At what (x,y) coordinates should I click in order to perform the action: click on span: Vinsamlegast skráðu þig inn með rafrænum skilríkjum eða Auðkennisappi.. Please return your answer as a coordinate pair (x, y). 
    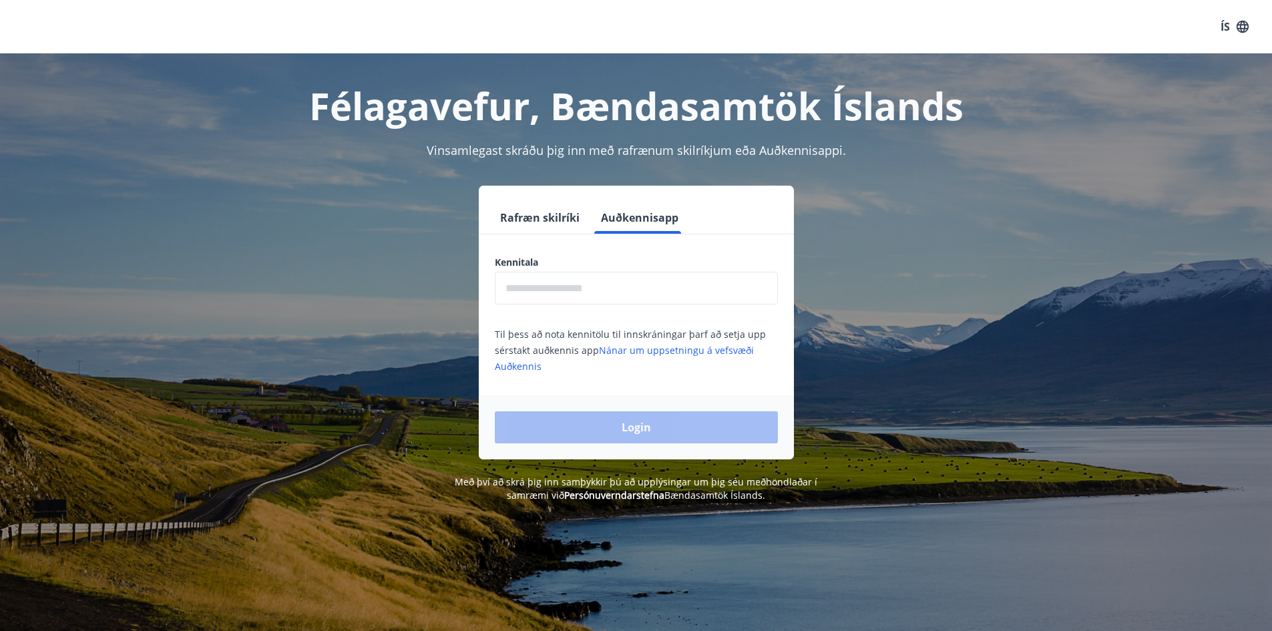
    Looking at the image, I should click on (636, 150).